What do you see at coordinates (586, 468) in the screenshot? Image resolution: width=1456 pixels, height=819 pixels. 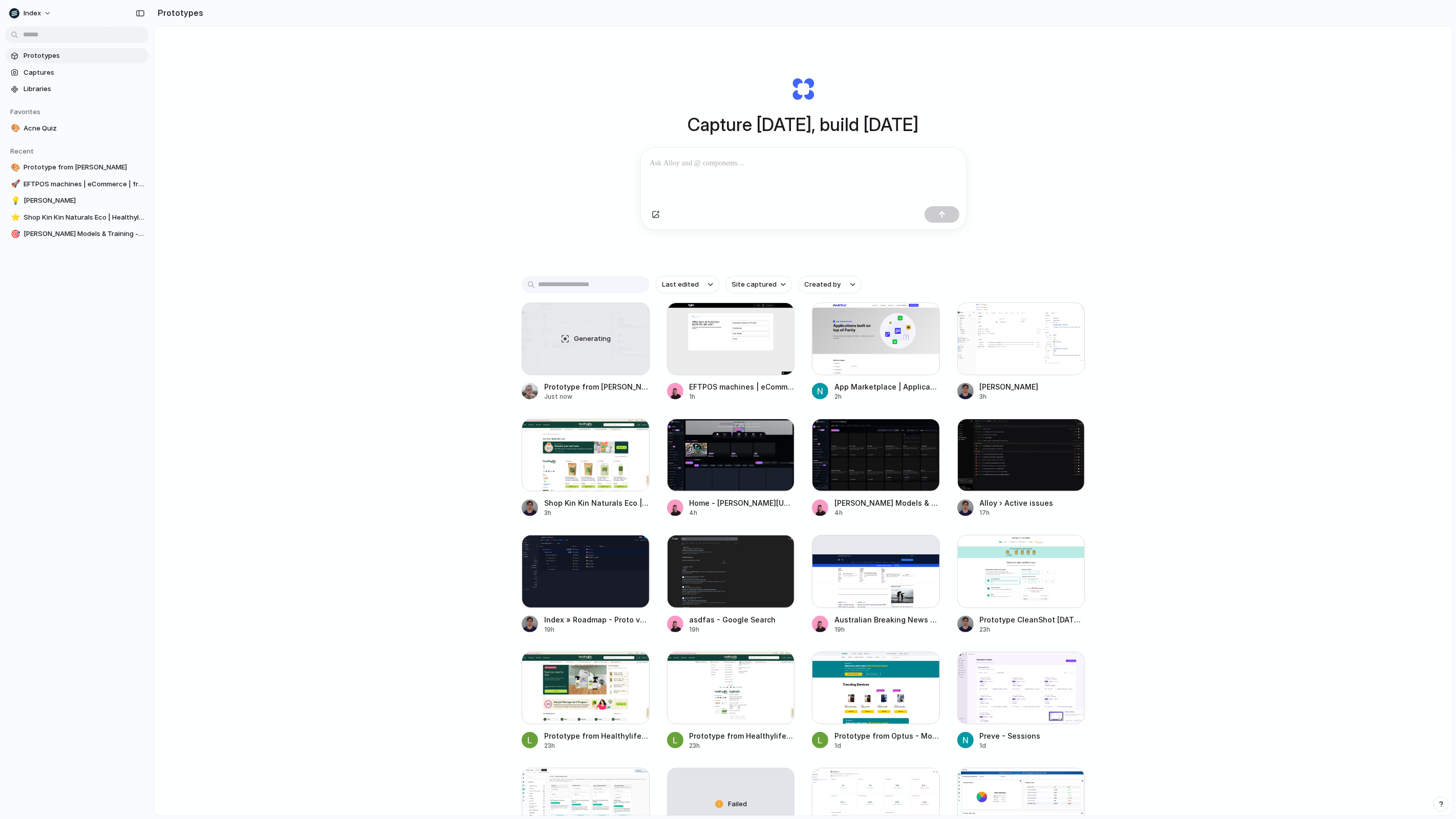 I see `a: Shop Kin Kin Naturals Eco | HealthylifeShop Kin Kin Naturals Eco | Healthylife3h` at bounding box center [586, 468].